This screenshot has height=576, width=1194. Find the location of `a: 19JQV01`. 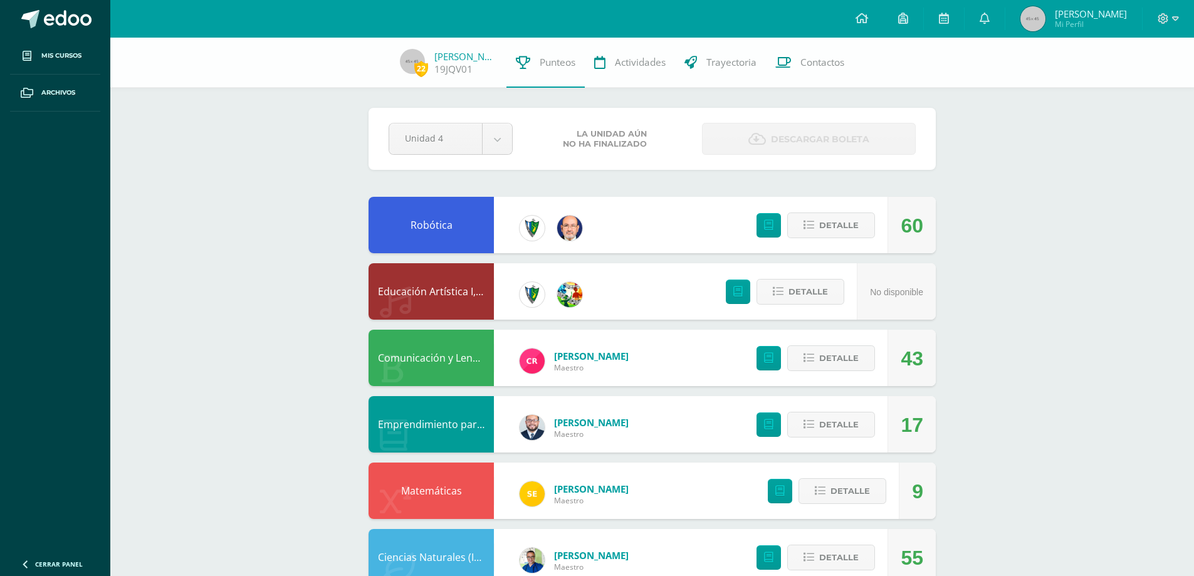

a: 19JQV01 is located at coordinates (453, 69).